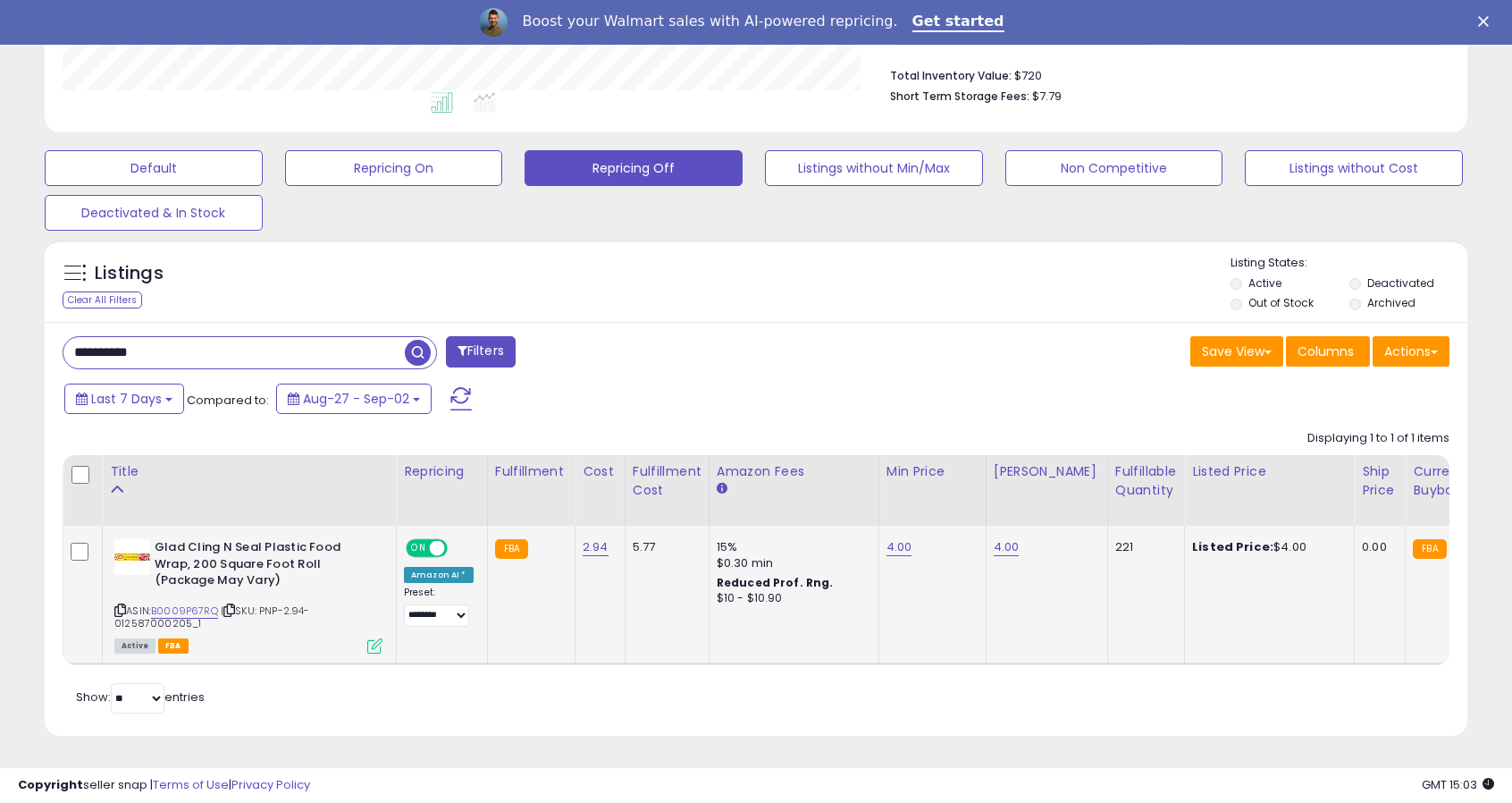 This screenshot has width=1512, height=803. Describe the element at coordinates (1143, 547) in the screenshot. I see `div: 221` at that location.